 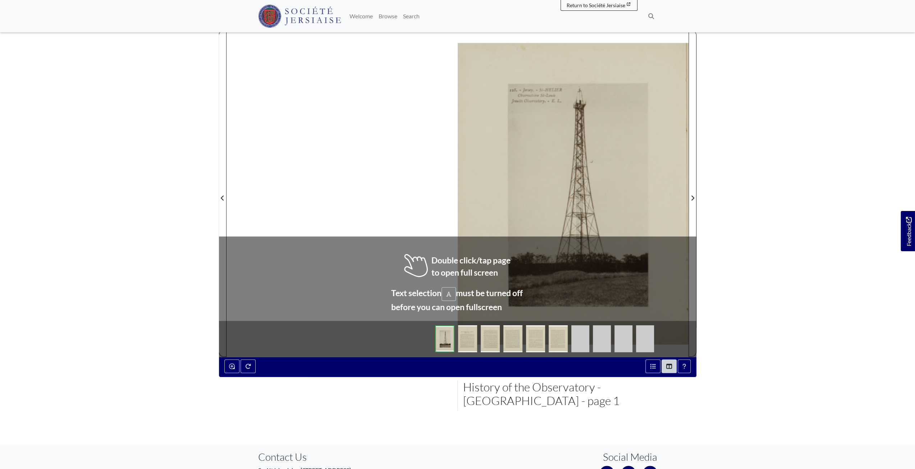 What do you see at coordinates (223, 193) in the screenshot?
I see `button: Previous Page` at bounding box center [223, 193].